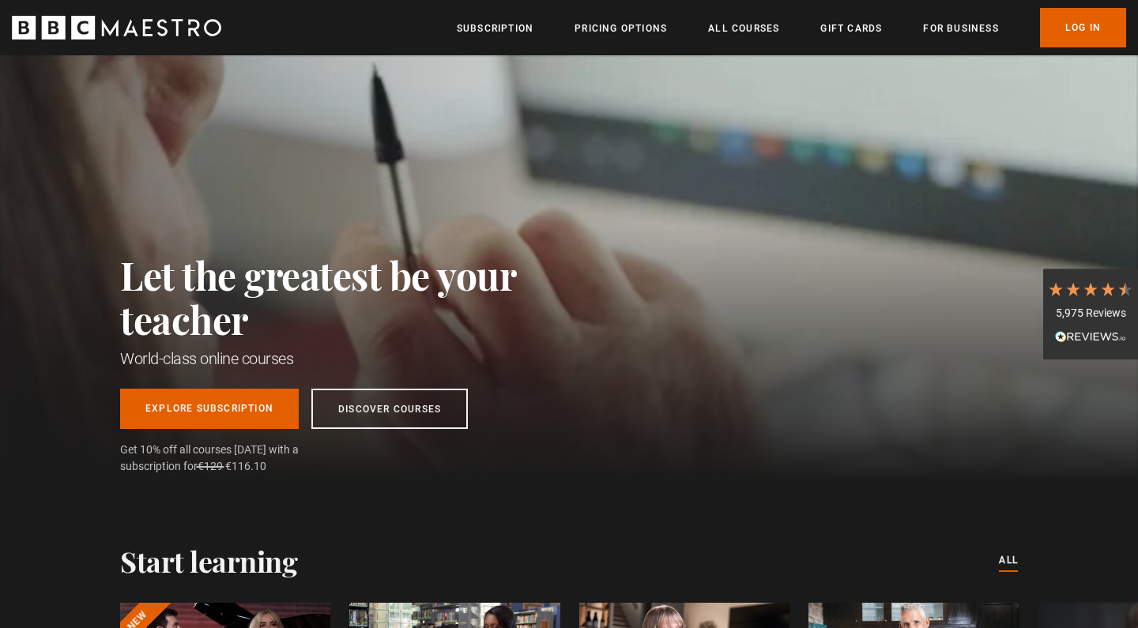 Image resolution: width=1138 pixels, height=628 pixels. Describe the element at coordinates (744, 28) in the screenshot. I see `a: All Courses` at that location.